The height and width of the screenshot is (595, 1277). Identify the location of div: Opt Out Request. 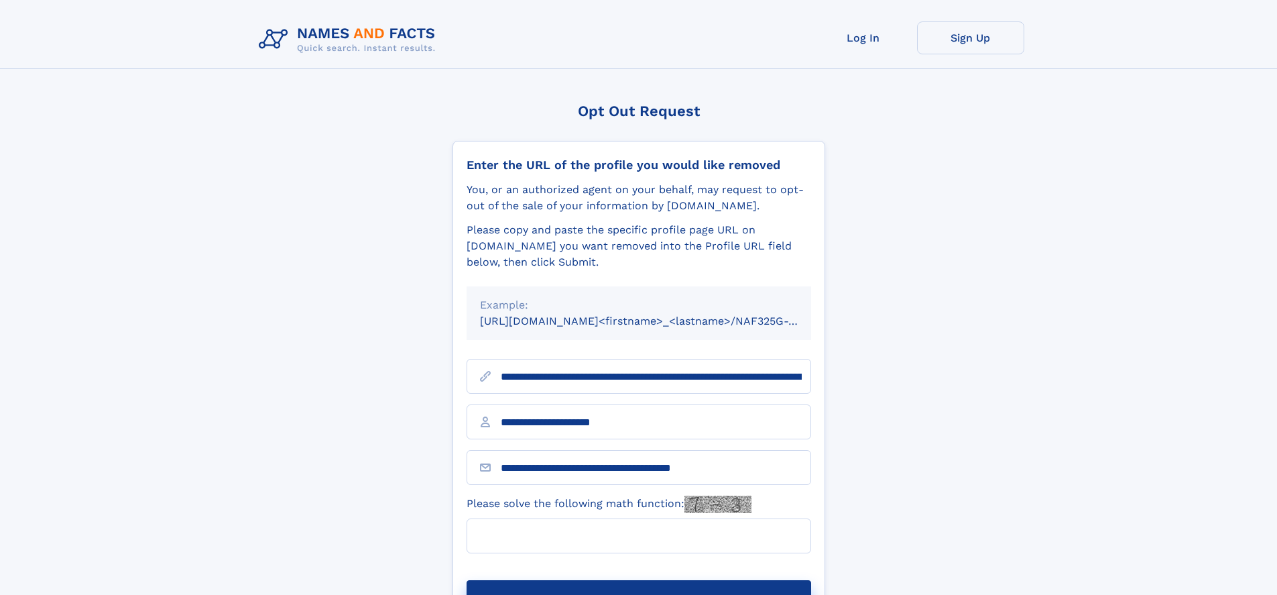
(639, 111).